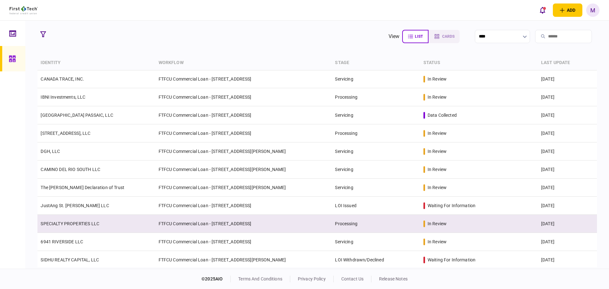 This screenshot has height=289, width=609. Describe the element at coordinates (70, 169) in the screenshot. I see `a: CAMINO DEL RIO SOUTH LLC` at that location.